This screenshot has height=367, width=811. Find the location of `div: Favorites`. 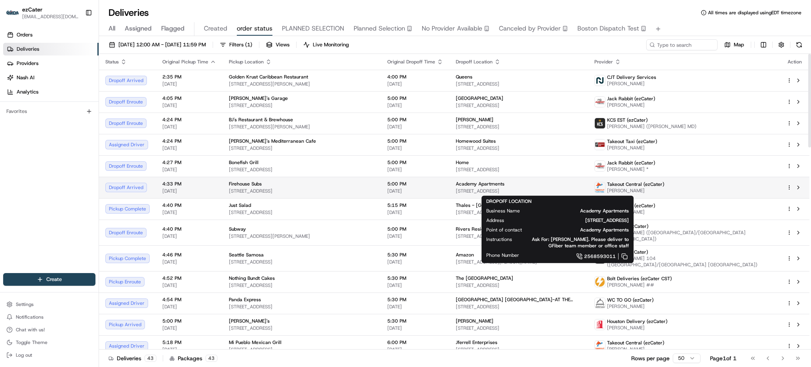

div: Favorites is located at coordinates (49, 111).